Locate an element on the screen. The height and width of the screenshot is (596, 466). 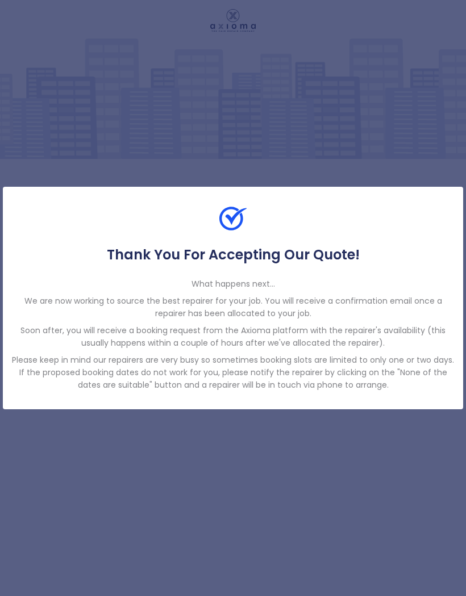
p: What happens next... is located at coordinates (233, 284).